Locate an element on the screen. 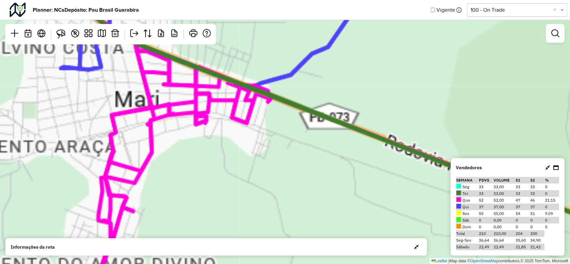 The image size is (570, 264). a: Visão geral - Abre nova aba is located at coordinates (41, 34).